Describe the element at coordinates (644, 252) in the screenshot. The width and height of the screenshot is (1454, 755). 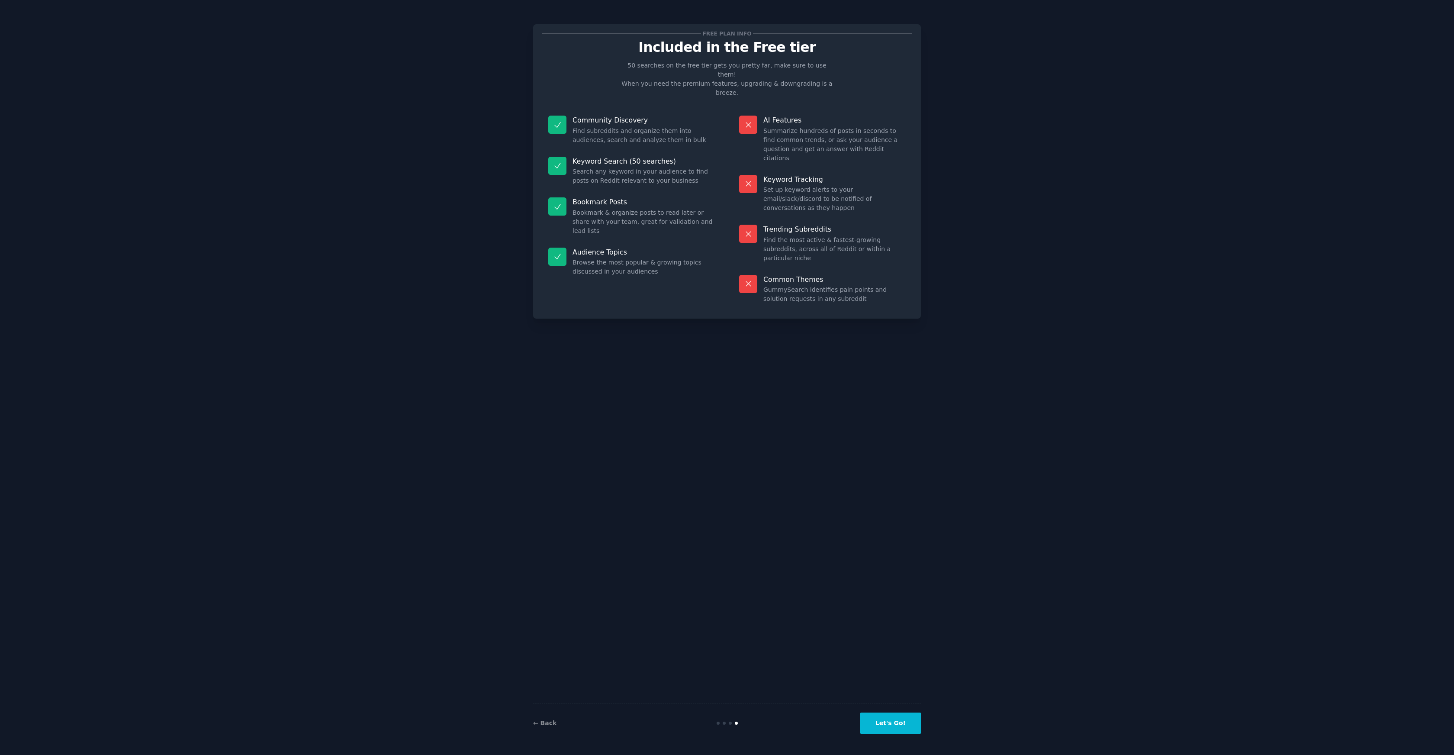
I see `p: Audience Topics` at that location.